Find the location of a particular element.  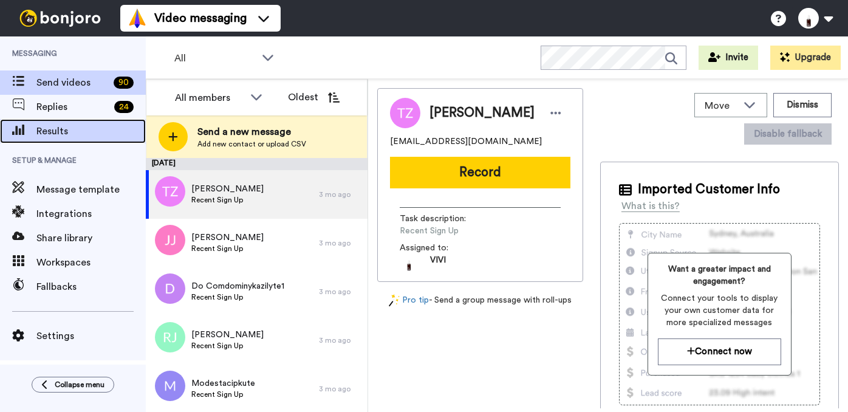

span: Modestacipkute is located at coordinates (223, 383).